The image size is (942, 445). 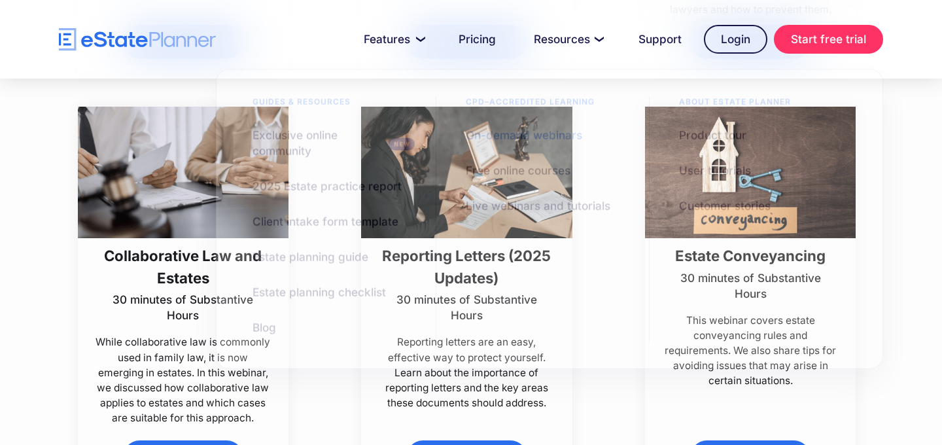 What do you see at coordinates (183, 266) in the screenshot?
I see `a: Collaborative Law and Estates30 minutes of Substantive HoursWhile collaborative law is commonly u...` at bounding box center [183, 266].